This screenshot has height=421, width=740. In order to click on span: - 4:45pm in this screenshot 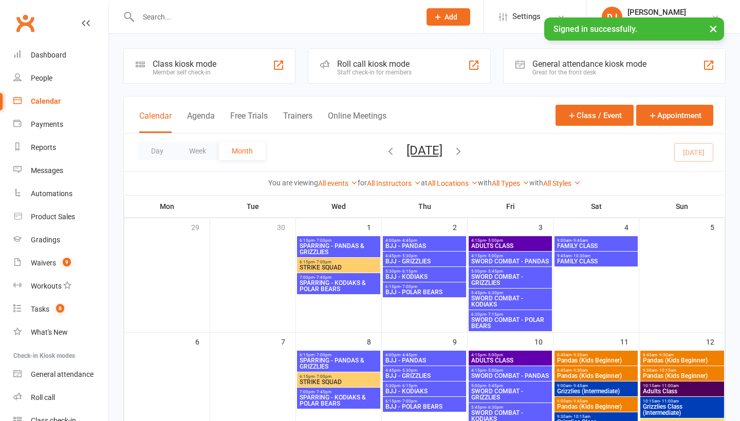, I will do `click(408, 240)`.